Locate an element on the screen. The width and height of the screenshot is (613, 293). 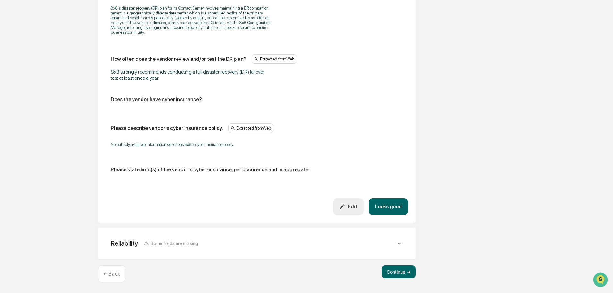
div: Start new chat is located at coordinates (64, 52).